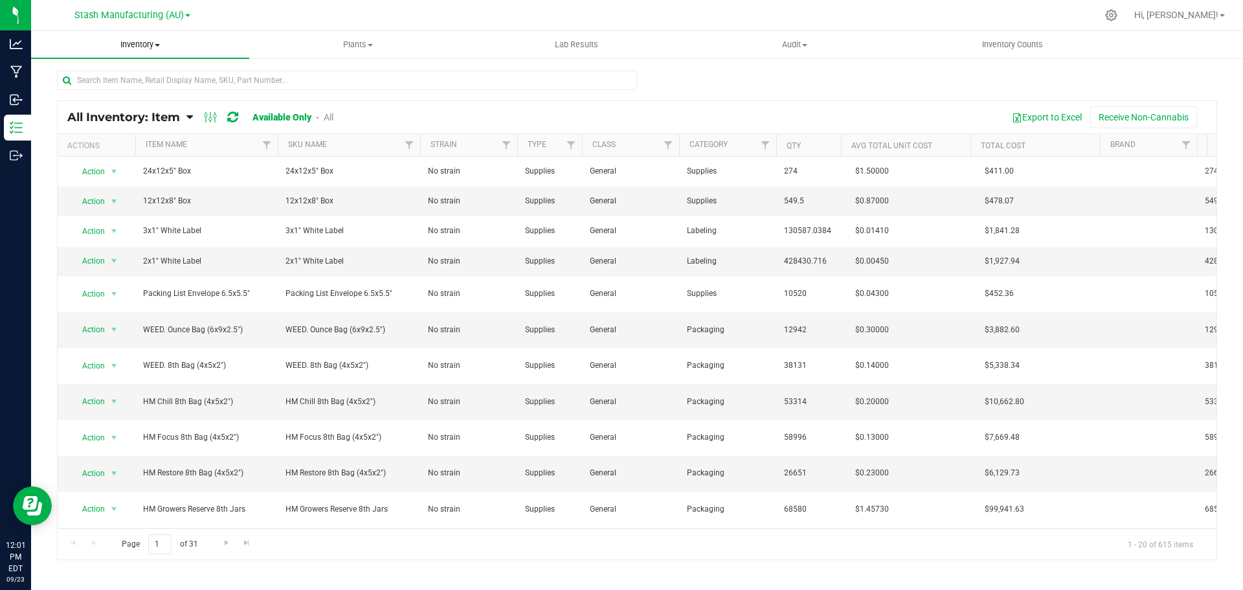  I want to click on span: 68580, so click(808, 509).